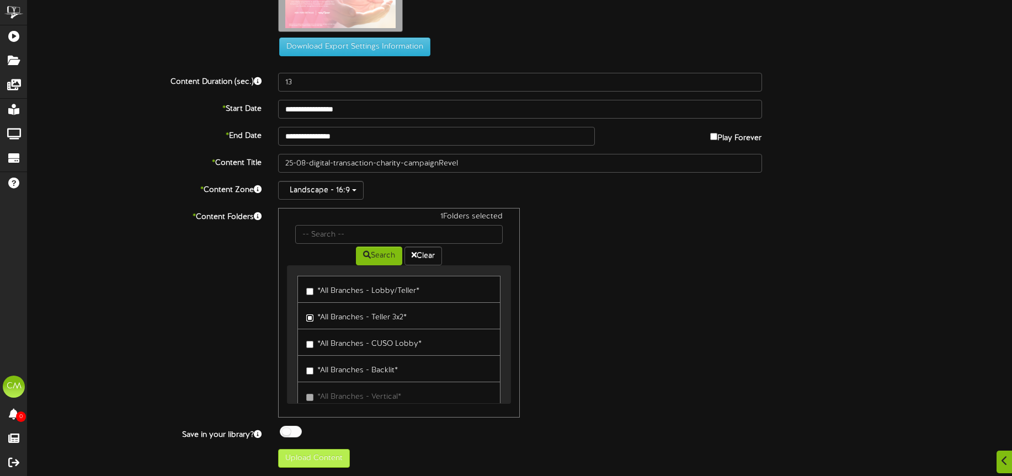 This screenshot has height=476, width=1012. What do you see at coordinates (423, 256) in the screenshot?
I see `button: Clear` at bounding box center [423, 256].